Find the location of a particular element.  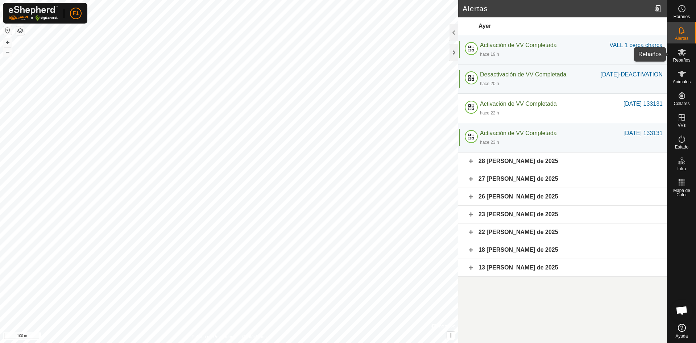

span: Alertas is located at coordinates (682, 38).